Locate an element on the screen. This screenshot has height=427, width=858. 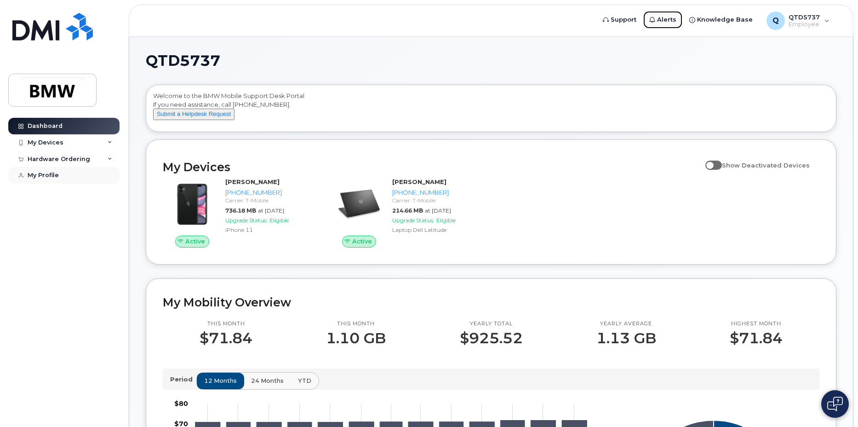
span: 214.66 MB is located at coordinates (408, 210).